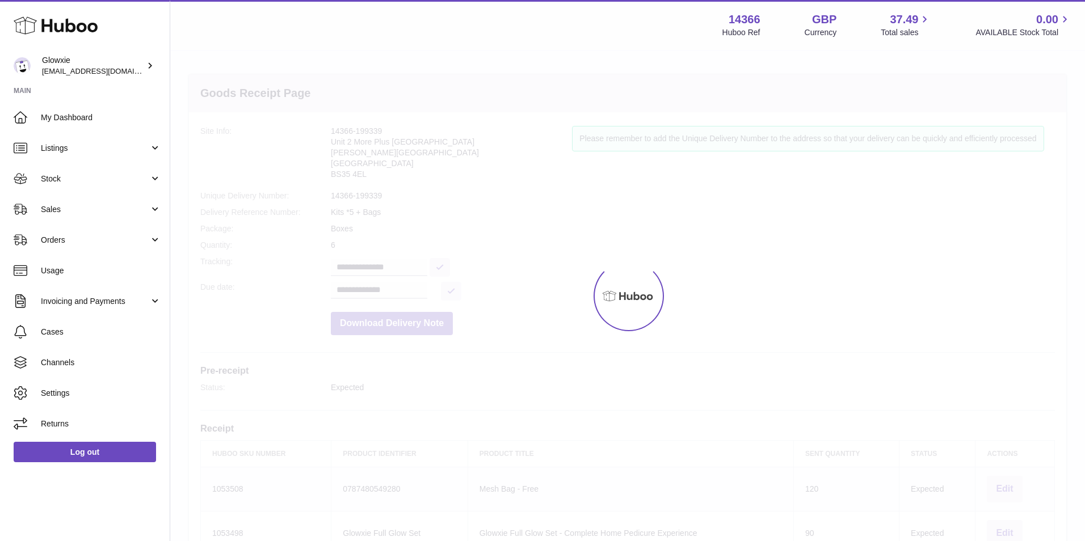 The image size is (1085, 541). I want to click on span: Channels, so click(101, 362).